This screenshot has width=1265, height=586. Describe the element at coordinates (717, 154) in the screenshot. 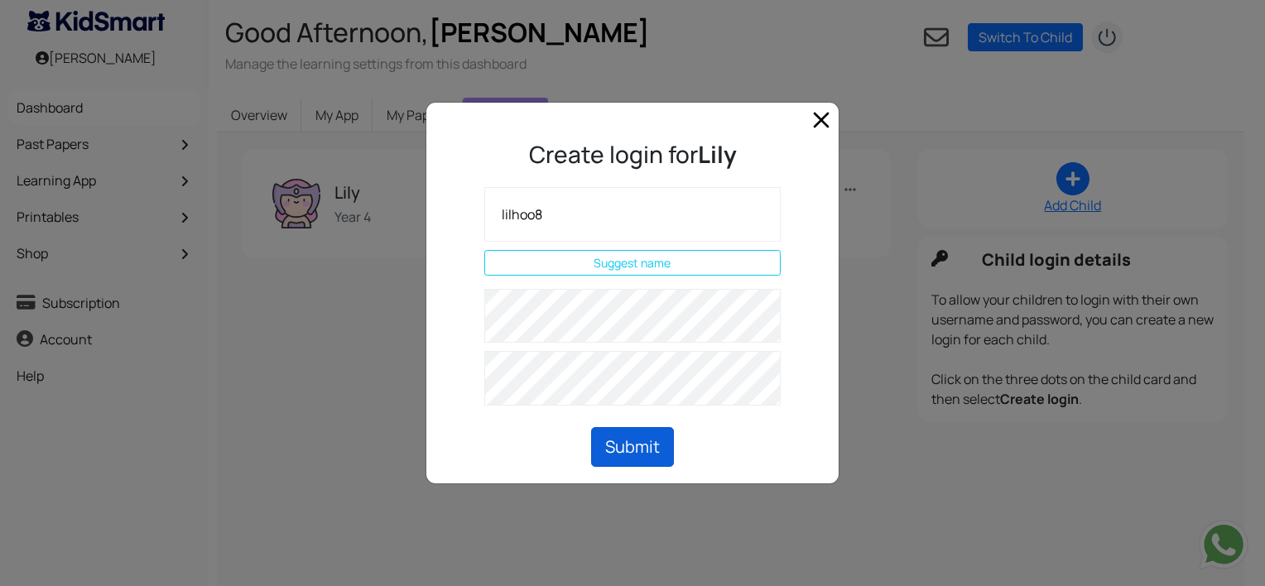

I see `b: Lily` at that location.